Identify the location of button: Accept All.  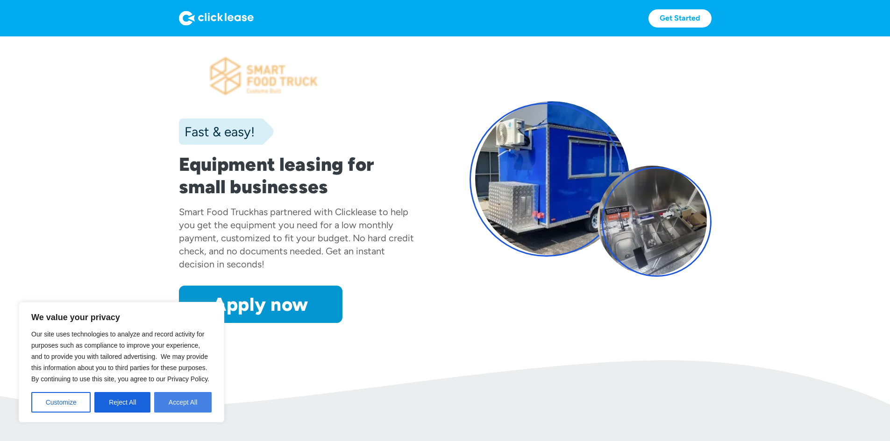
(183, 403).